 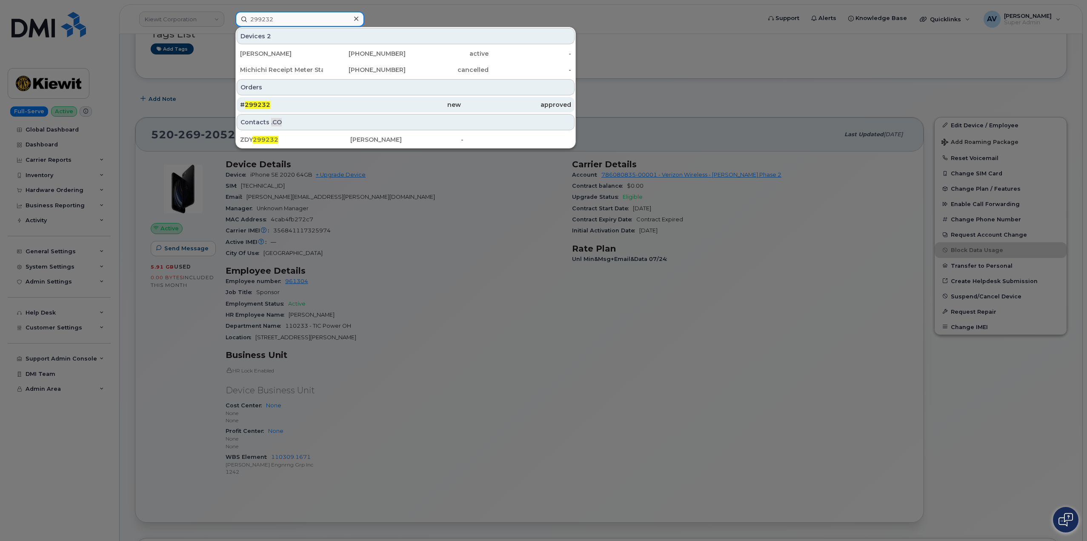 What do you see at coordinates (405, 122) in the screenshot?
I see `div: Contacts` at bounding box center [405, 122].